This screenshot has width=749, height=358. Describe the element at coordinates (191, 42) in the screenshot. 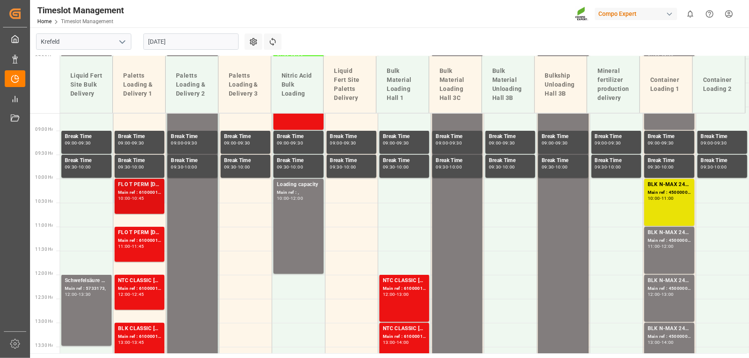

I see `input: DD.MM.YYYY` at that location.